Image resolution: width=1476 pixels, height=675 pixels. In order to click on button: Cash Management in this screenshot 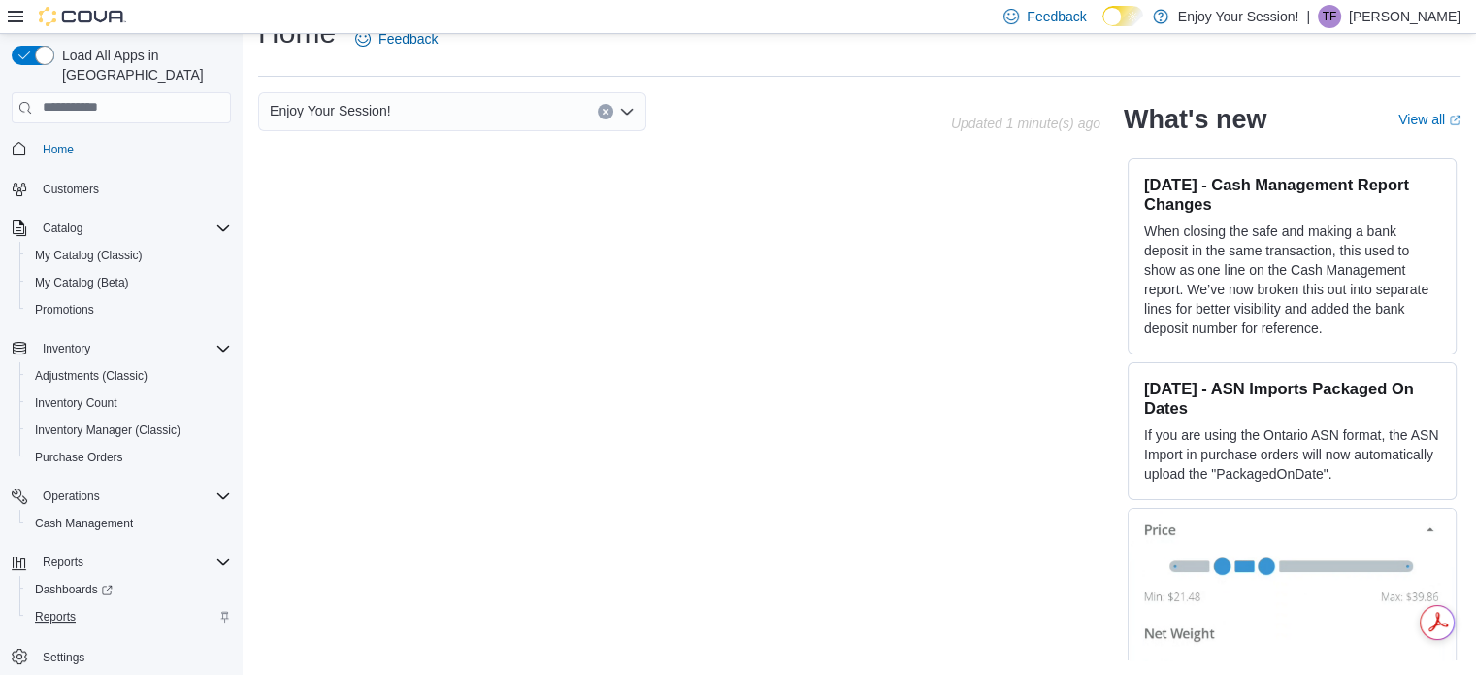, I will do `click(129, 523)`.